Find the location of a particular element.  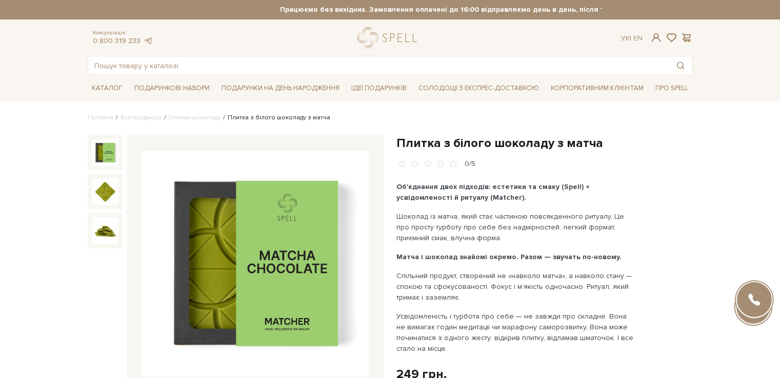

a: logo is located at coordinates (389, 37).